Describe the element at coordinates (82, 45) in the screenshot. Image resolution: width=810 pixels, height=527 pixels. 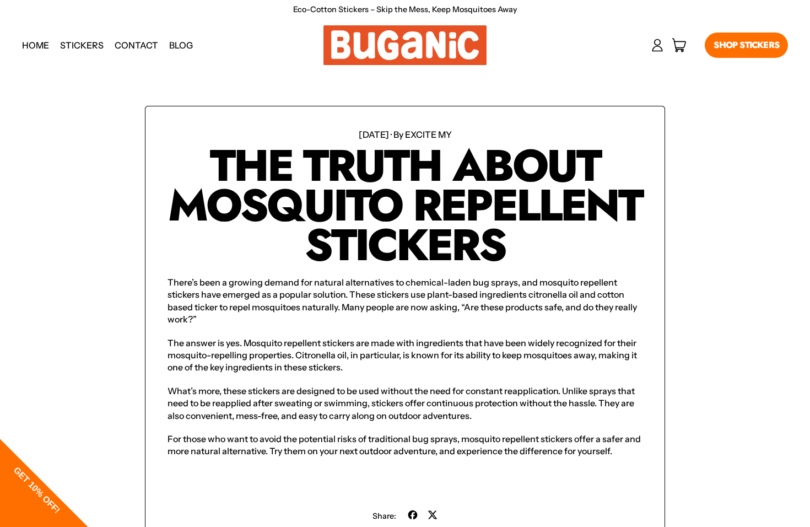
I see `a: Stickers` at that location.